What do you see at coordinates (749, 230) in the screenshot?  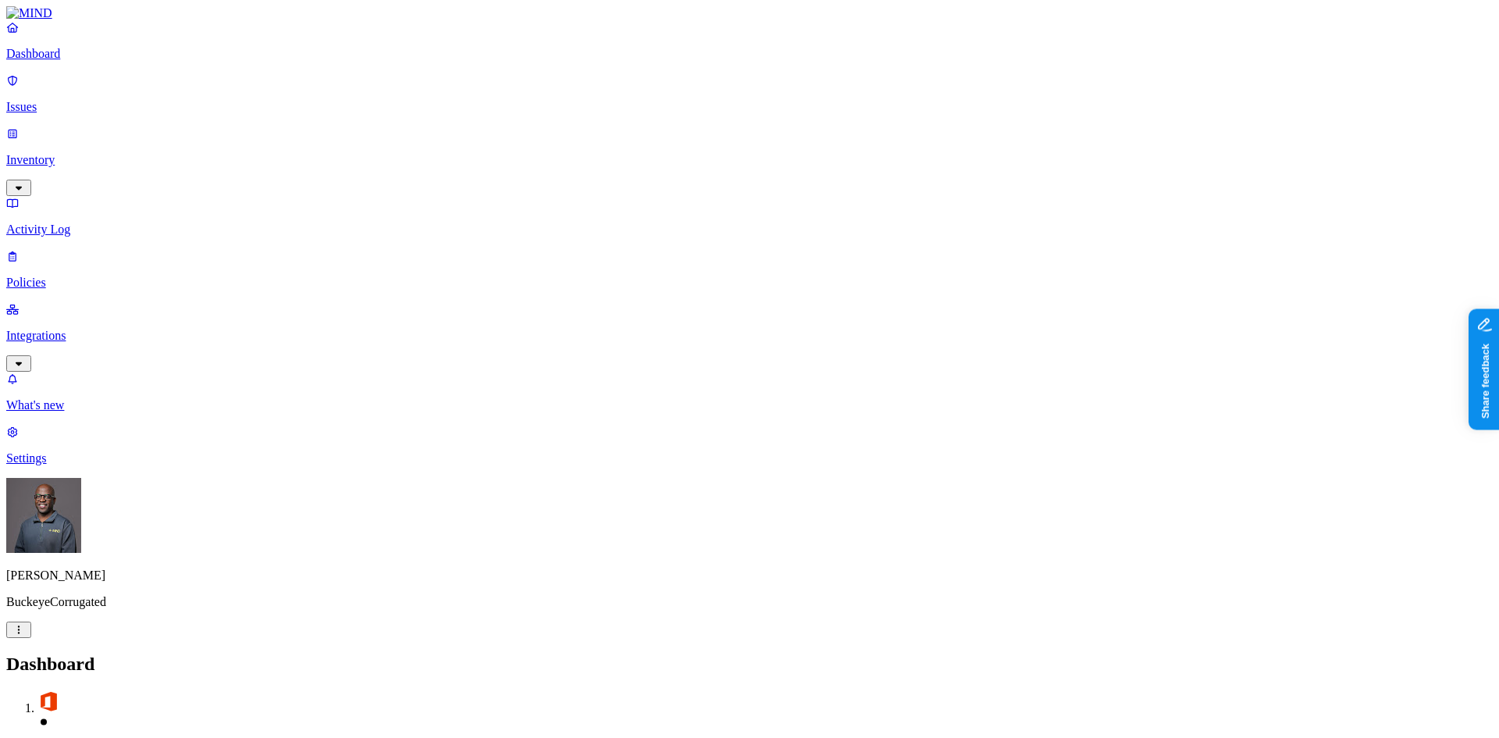 I see `p: Activity Log` at bounding box center [749, 230].